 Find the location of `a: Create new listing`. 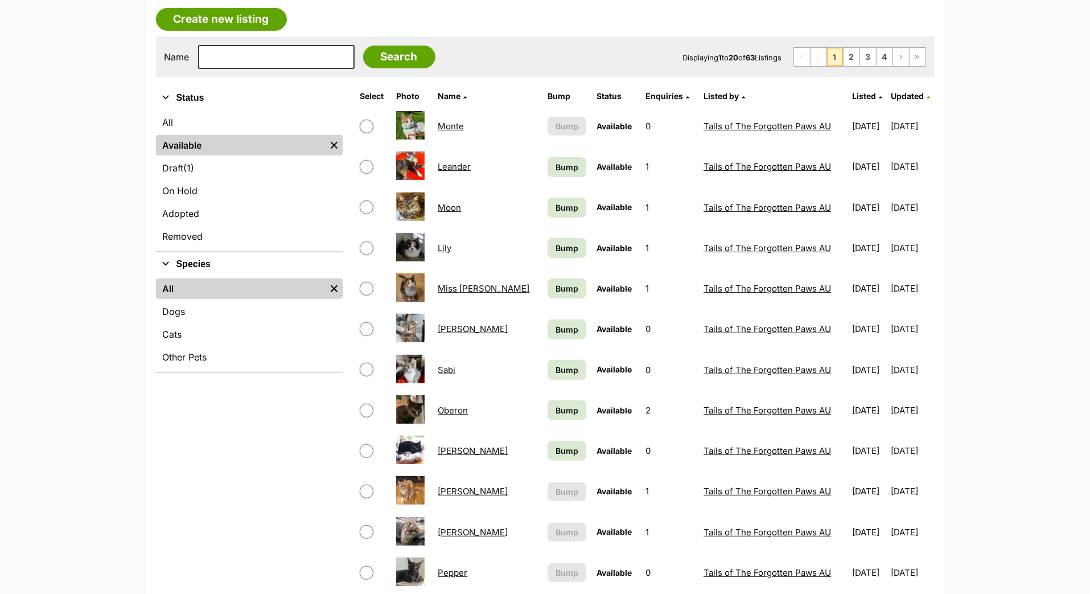

a: Create new listing is located at coordinates (221, 19).